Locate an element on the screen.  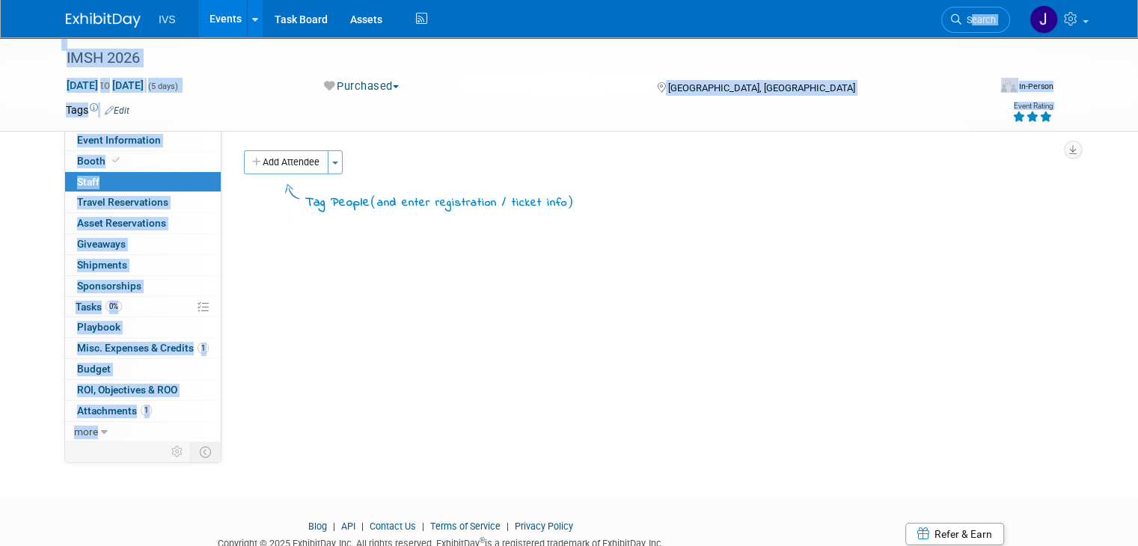
a: Attachments1 is located at coordinates (143, 411).